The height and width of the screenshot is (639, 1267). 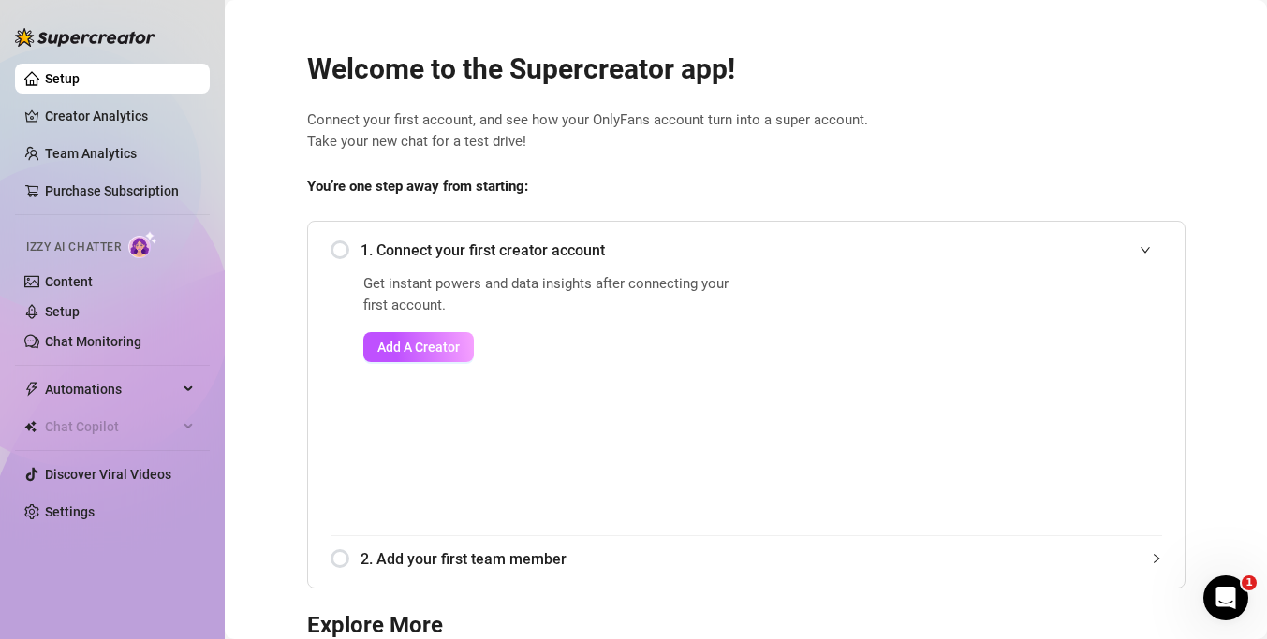 What do you see at coordinates (111, 191) in the screenshot?
I see `a: Purchase Subscription` at bounding box center [111, 191].